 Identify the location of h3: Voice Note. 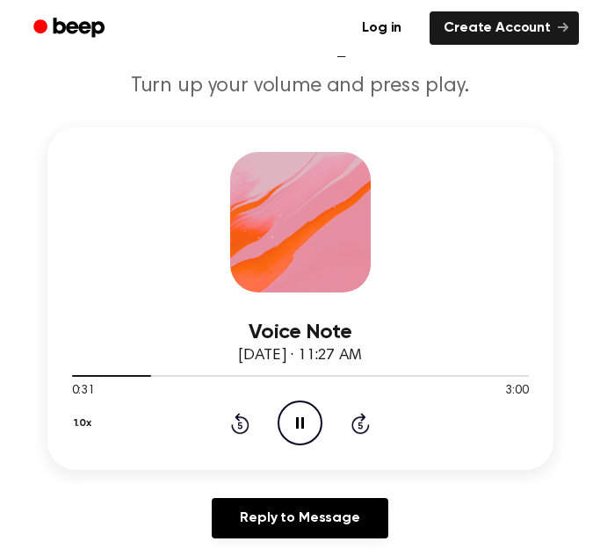
(300, 332).